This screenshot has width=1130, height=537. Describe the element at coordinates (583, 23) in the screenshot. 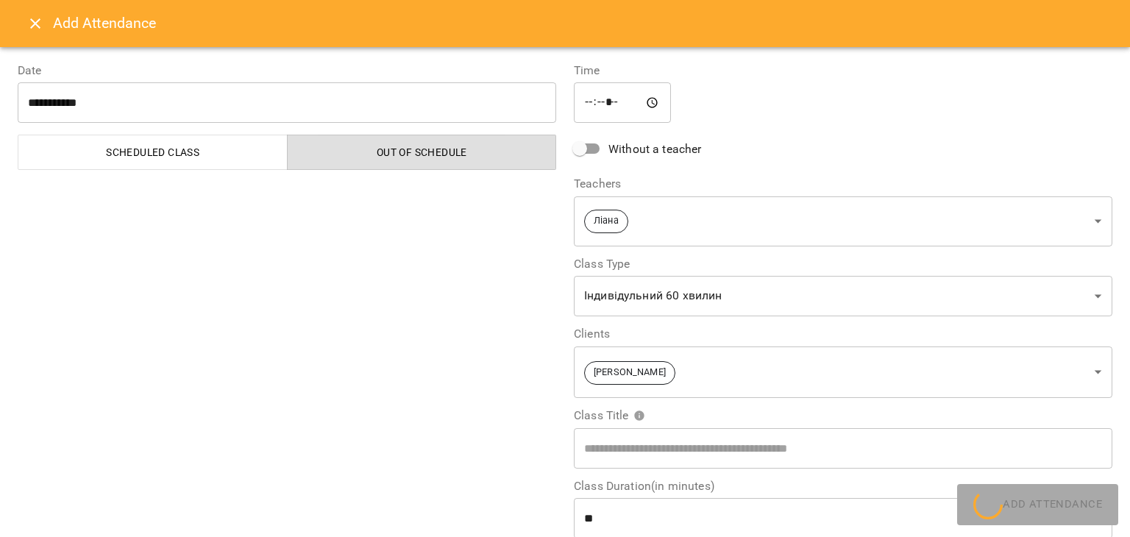

I see `h6: Add Attendance` at that location.